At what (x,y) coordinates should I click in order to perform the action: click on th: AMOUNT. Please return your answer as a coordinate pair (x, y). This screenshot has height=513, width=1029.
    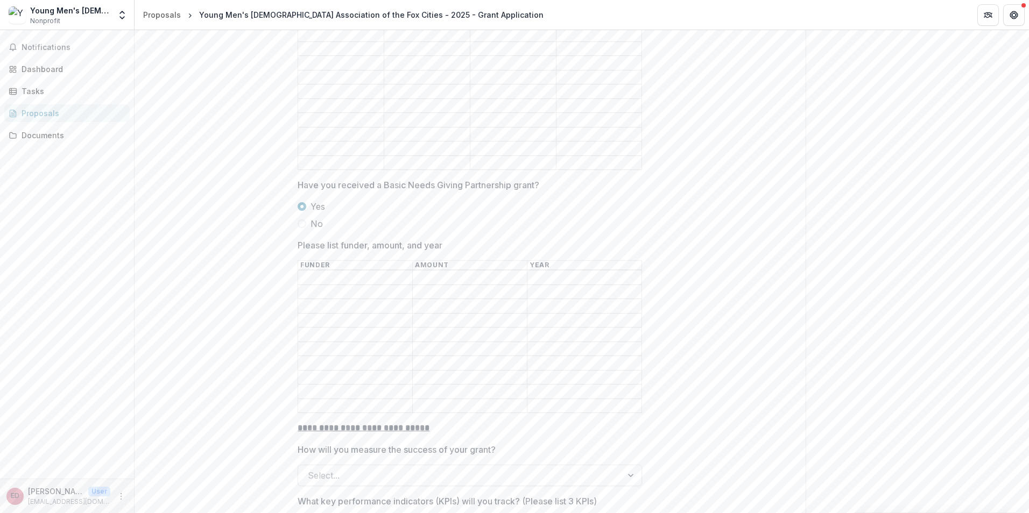
    Looking at the image, I should click on (470, 266).